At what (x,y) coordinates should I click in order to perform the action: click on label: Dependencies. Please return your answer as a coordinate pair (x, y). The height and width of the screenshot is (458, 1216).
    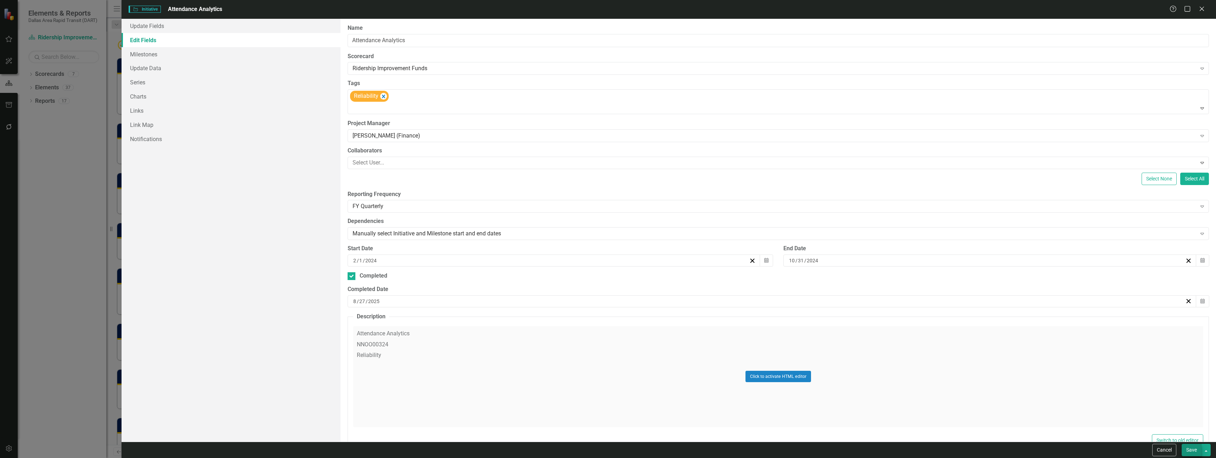
    Looking at the image, I should click on (778, 221).